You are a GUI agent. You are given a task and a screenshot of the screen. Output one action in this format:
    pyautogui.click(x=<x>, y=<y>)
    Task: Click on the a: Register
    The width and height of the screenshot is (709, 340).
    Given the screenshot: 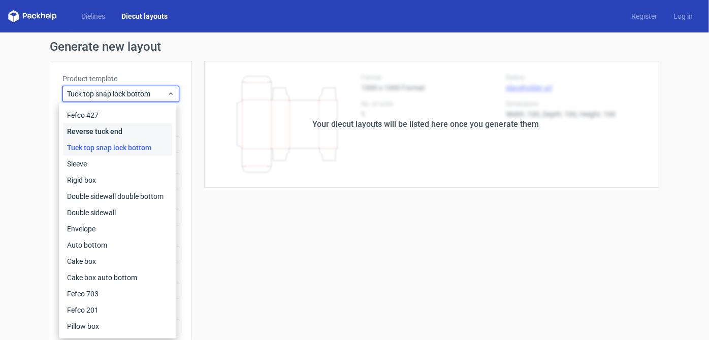 What is the action you would take?
    pyautogui.click(x=644, y=16)
    